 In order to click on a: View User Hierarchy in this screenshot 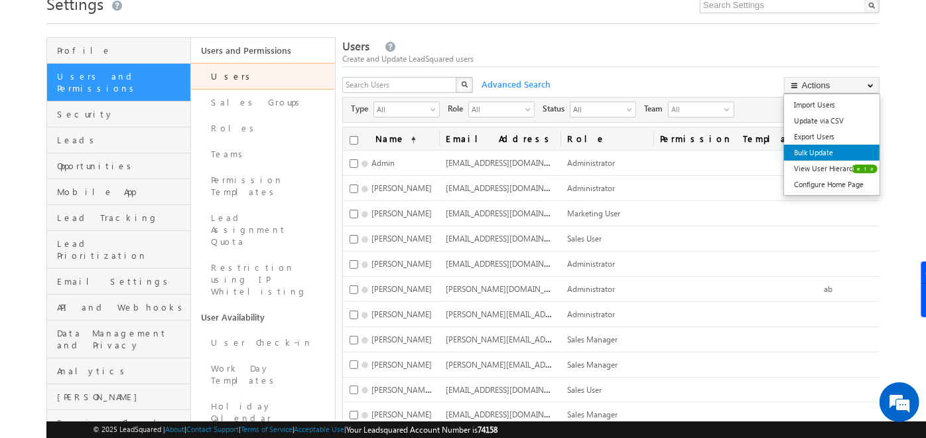, I will do `click(831, 168)`.